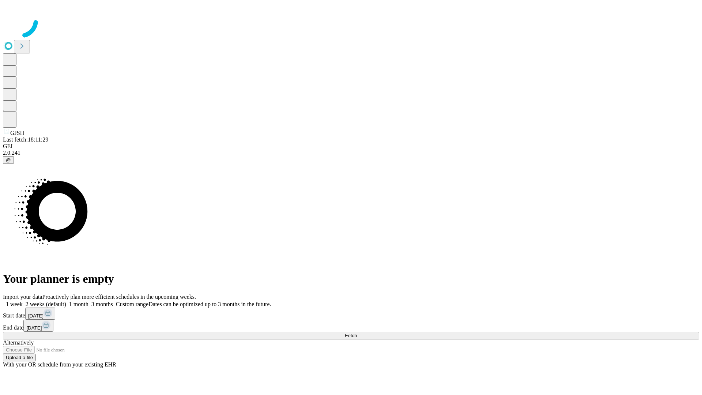 Image resolution: width=702 pixels, height=395 pixels. What do you see at coordinates (350, 335) in the screenshot?
I see `span: Fetch` at bounding box center [350, 335].